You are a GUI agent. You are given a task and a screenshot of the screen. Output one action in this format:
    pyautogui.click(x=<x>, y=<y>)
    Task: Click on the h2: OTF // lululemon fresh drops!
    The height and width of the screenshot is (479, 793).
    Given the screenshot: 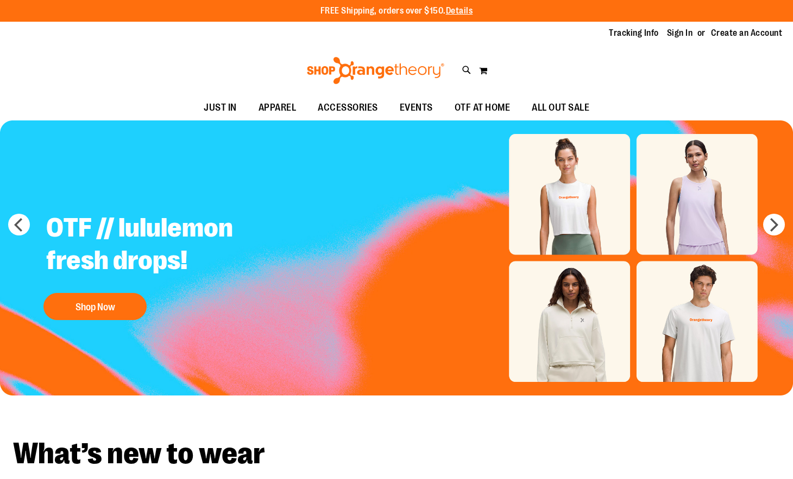 What is the action you would take?
    pyautogui.click(x=173, y=245)
    